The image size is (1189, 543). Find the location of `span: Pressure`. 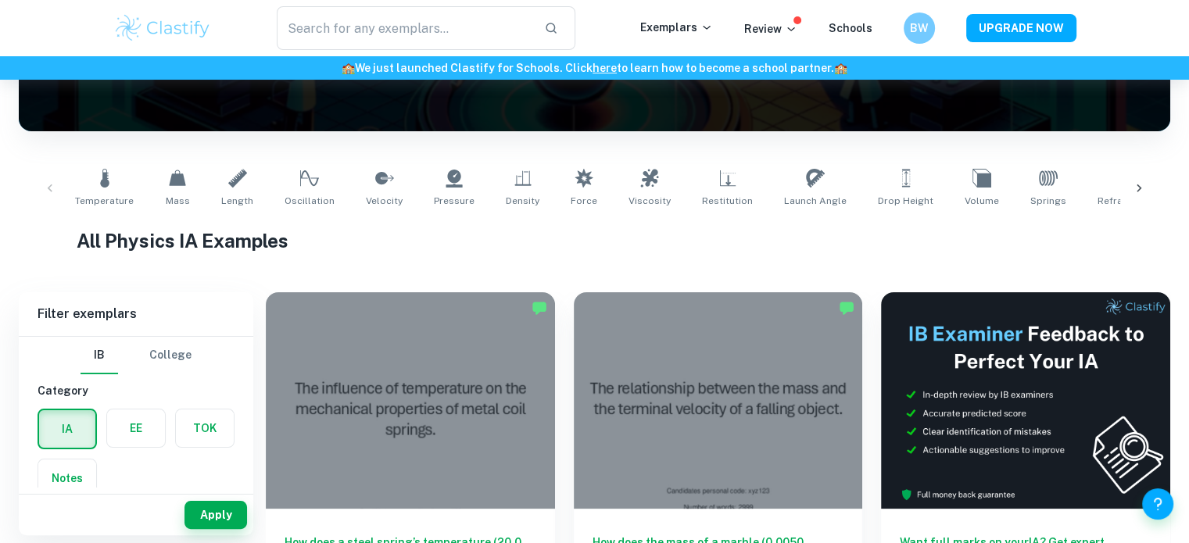

span: Pressure is located at coordinates (454, 201).